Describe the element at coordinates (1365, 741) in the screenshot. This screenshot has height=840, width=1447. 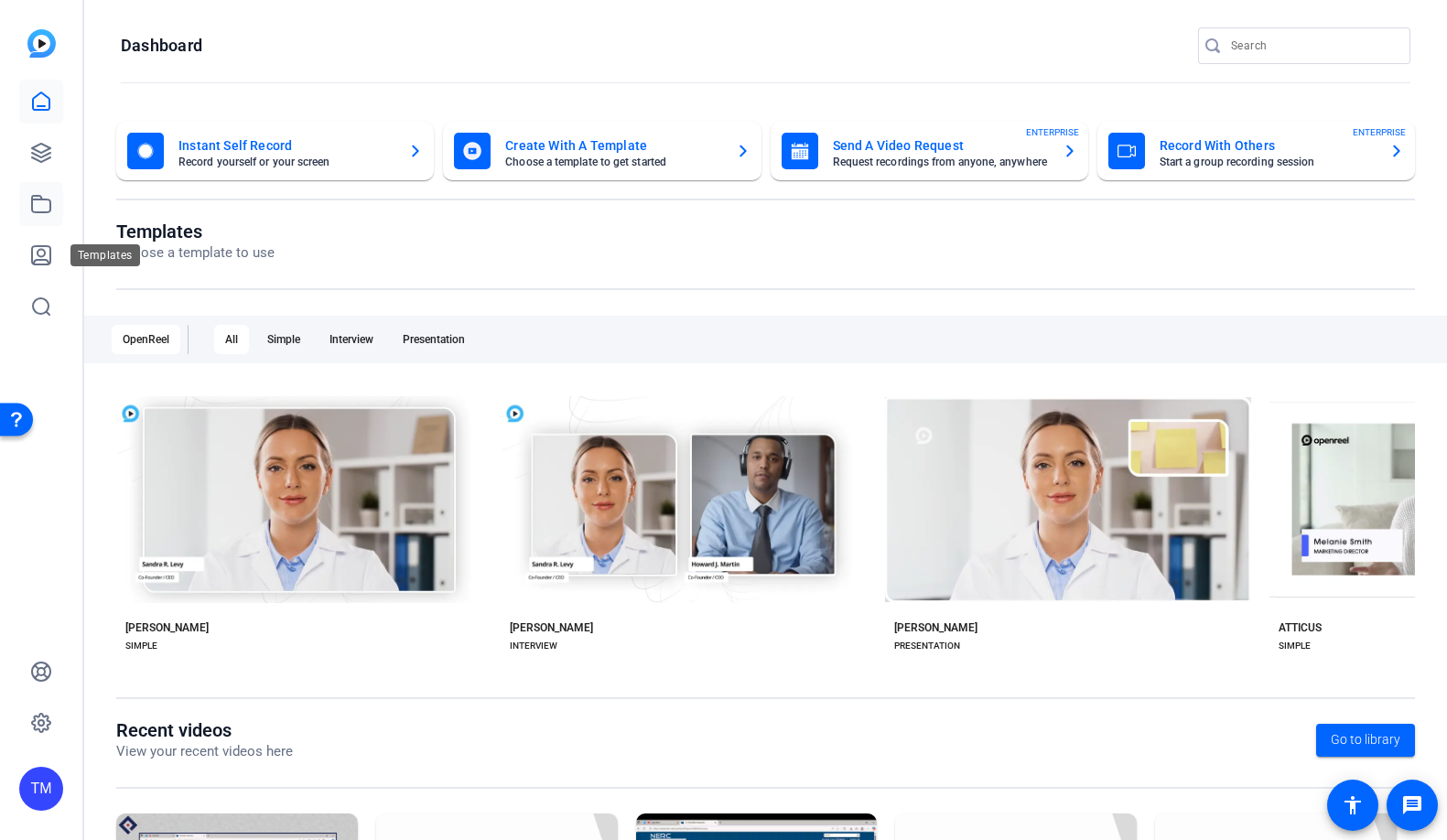
I see `a: Go to library` at that location.